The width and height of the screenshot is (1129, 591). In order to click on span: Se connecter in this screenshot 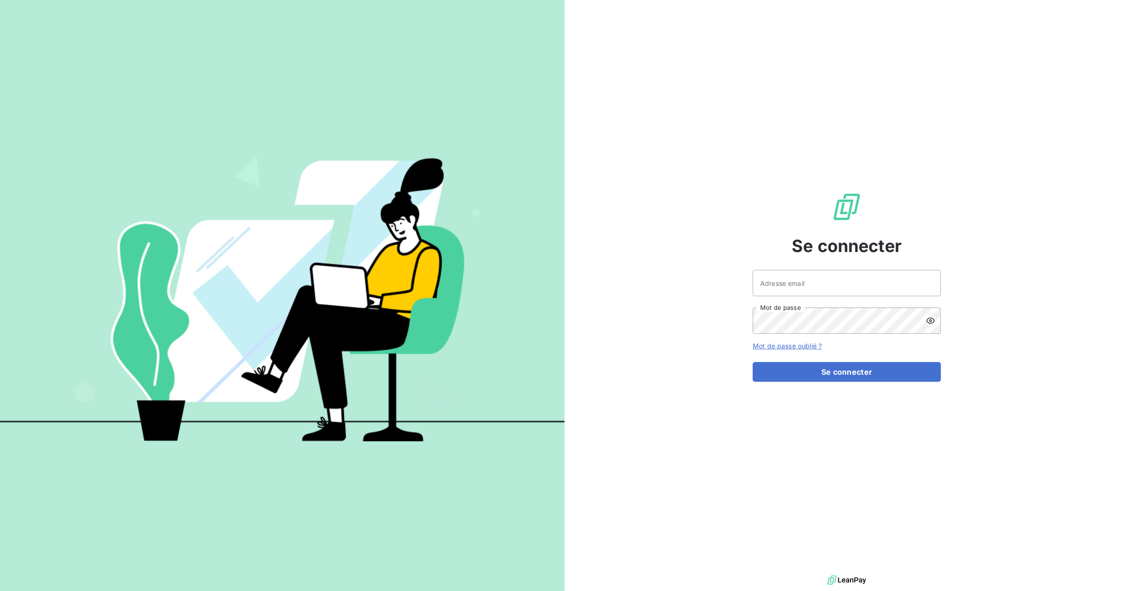, I will do `click(846, 246)`.